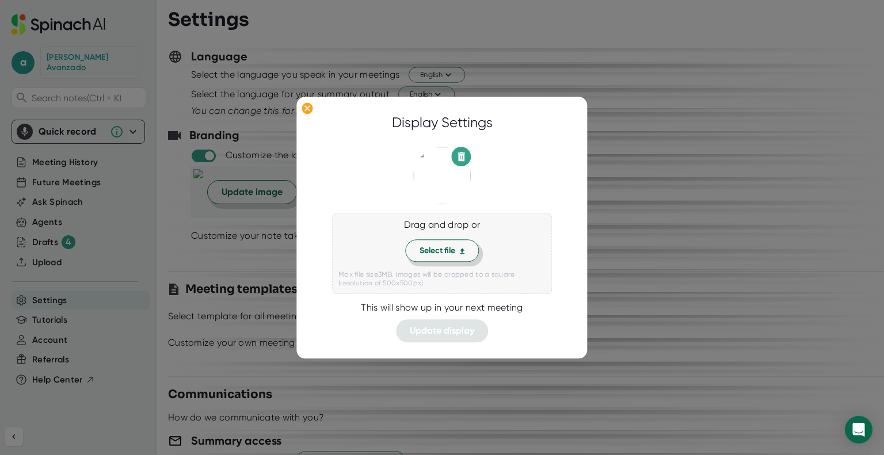 This screenshot has height=455, width=884. Describe the element at coordinates (442, 123) in the screenshot. I see `div: Display Settings` at that location.